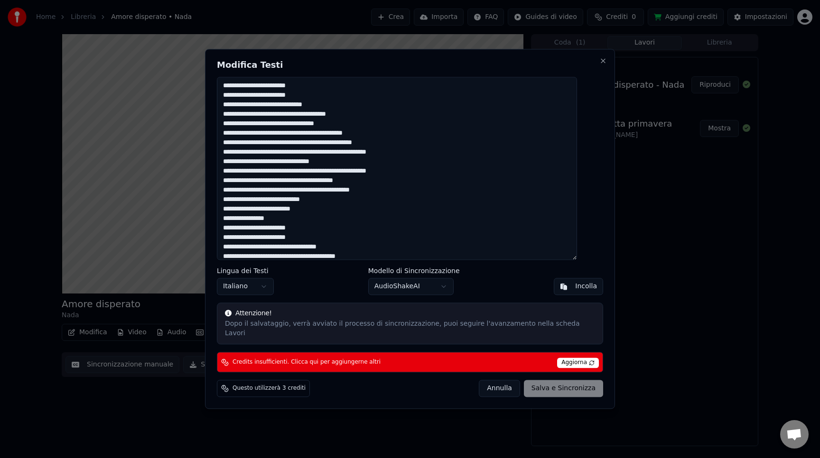 The height and width of the screenshot is (458, 820). Describe the element at coordinates (269, 389) in the screenshot. I see `span: Questo utilizzerà 3 crediti` at that location.